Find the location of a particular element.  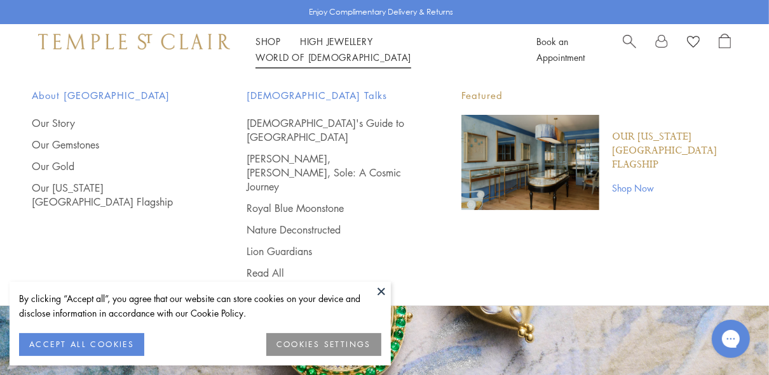

button: Gorgias live chat is located at coordinates (25, 24).